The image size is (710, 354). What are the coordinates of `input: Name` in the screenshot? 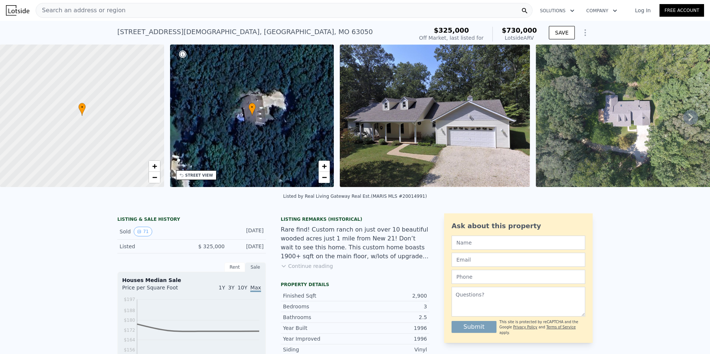 It's located at (519, 243).